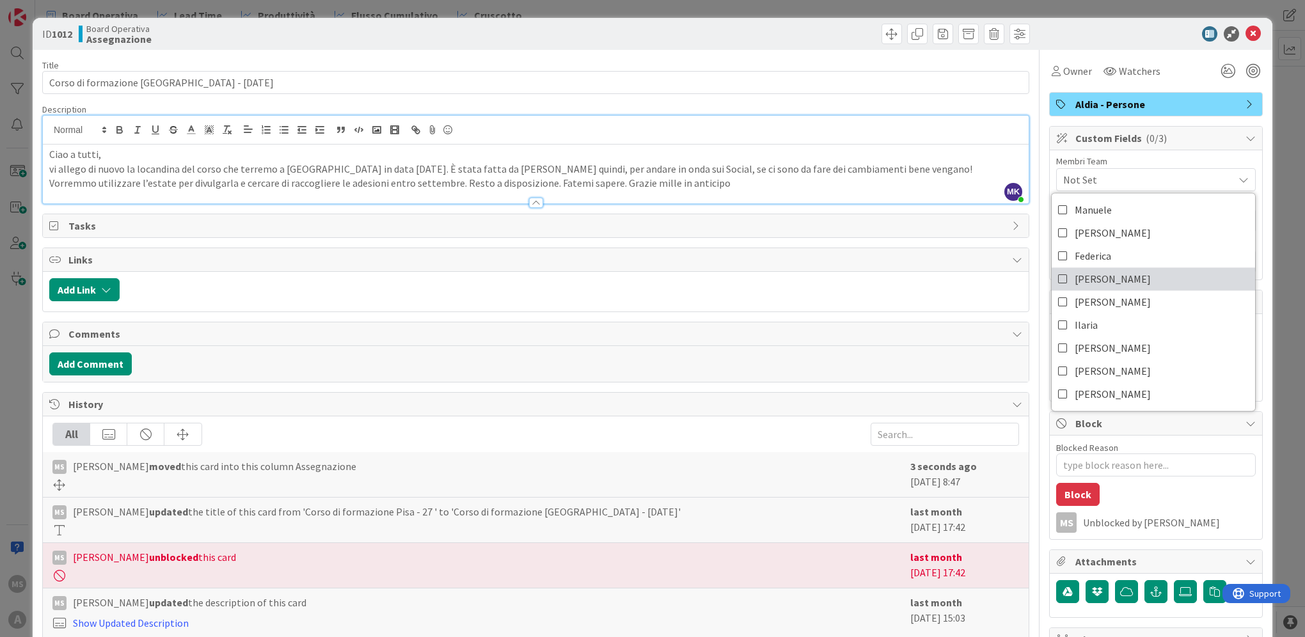 This screenshot has height=637, width=1305. Describe the element at coordinates (1156, 138) in the screenshot. I see `span: ( 0/3 )` at that location.